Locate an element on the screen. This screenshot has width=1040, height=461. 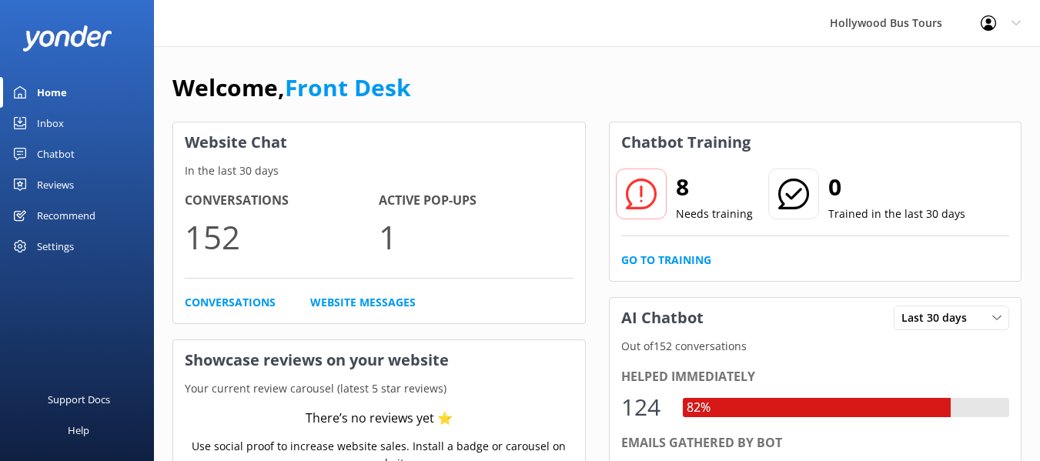
div: Reviews is located at coordinates (55, 185).